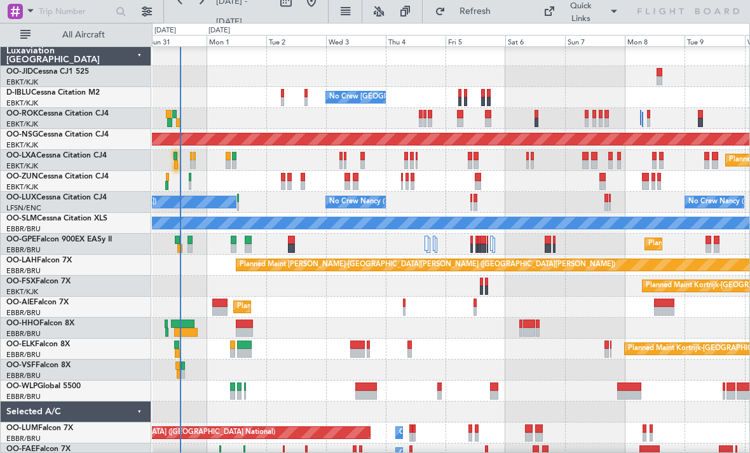 This screenshot has height=453, width=750. Describe the element at coordinates (177, 41) in the screenshot. I see `div: Sun 31` at that location.